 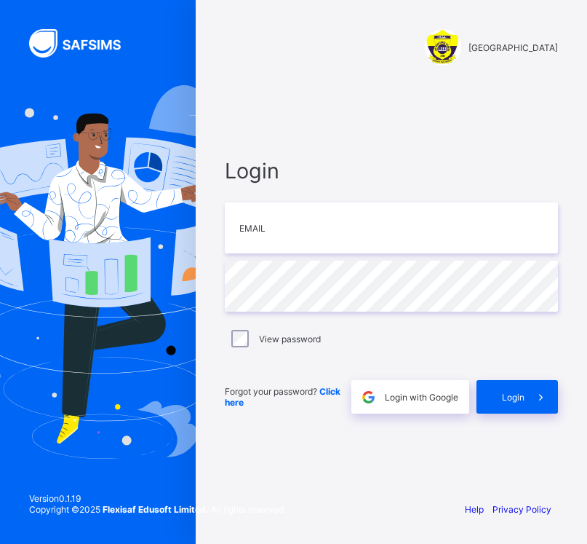 What do you see at coordinates (421, 397) in the screenshot?
I see `span: Login with Google` at bounding box center [421, 397].